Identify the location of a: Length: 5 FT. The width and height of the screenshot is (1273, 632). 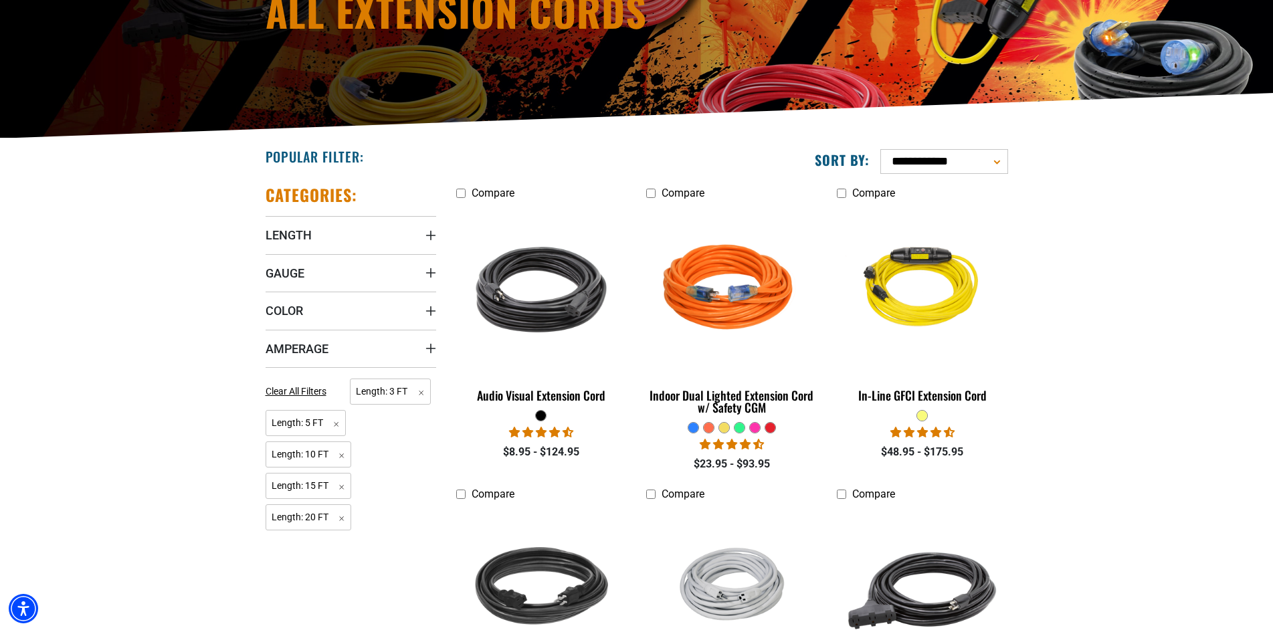
(306, 422).